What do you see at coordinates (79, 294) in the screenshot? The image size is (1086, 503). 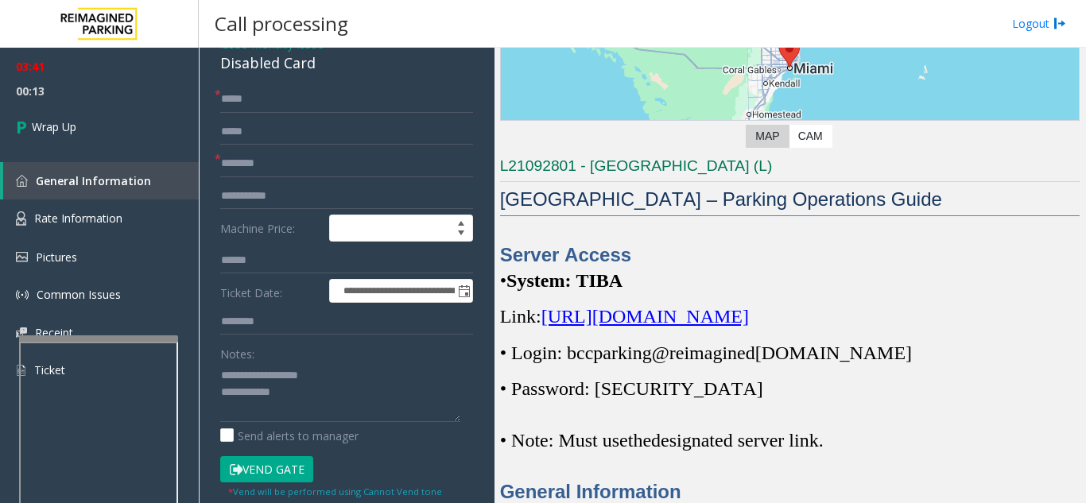 I see `span: Common Issues` at bounding box center [79, 294].